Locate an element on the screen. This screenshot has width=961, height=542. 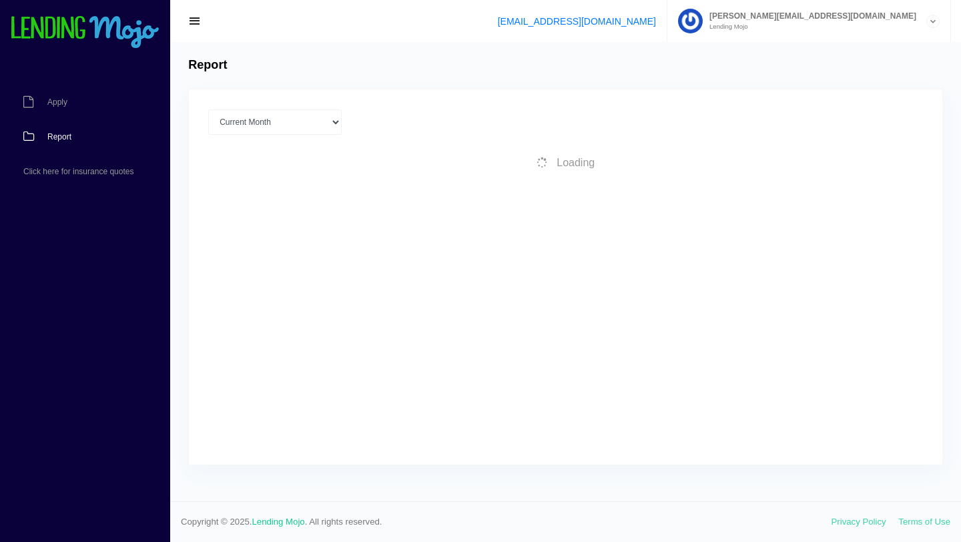
a: Privacy Policy is located at coordinates (859, 521).